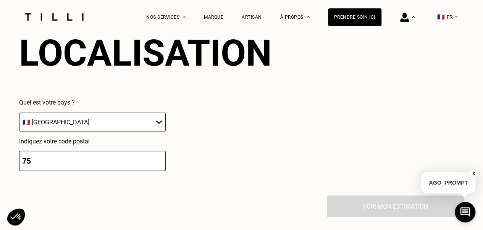  I want to click on img: menu déroulant, so click(456, 17).